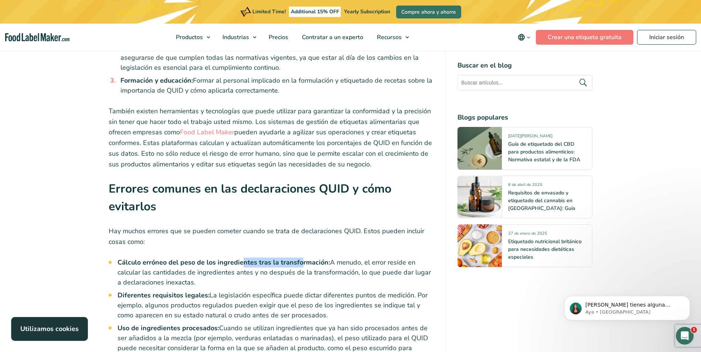 The width and height of the screenshot is (701, 352). What do you see at coordinates (332, 37) in the screenshot?
I see `span: Contratar a un experto` at bounding box center [332, 37].